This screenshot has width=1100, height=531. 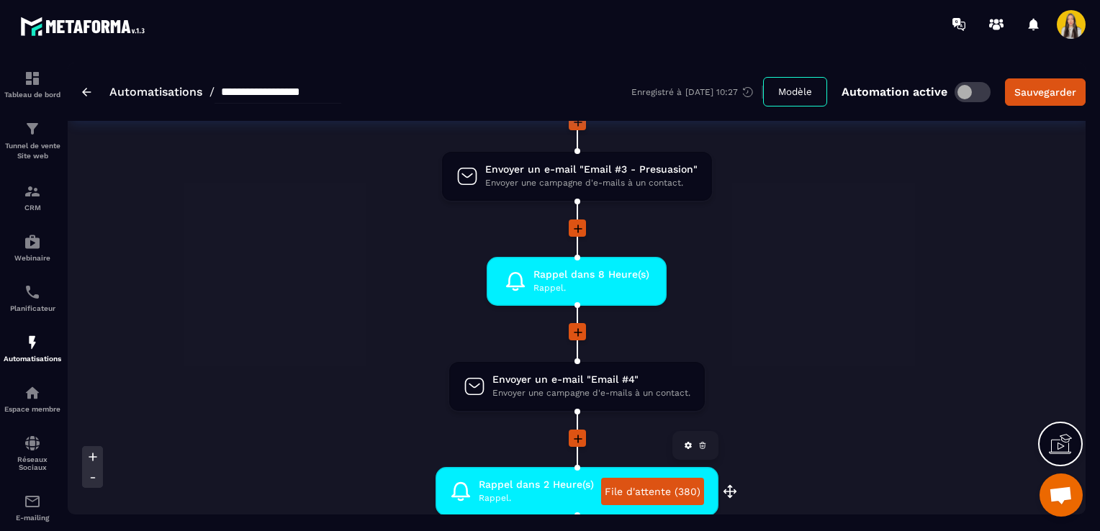 I want to click on img: email, so click(x=32, y=502).